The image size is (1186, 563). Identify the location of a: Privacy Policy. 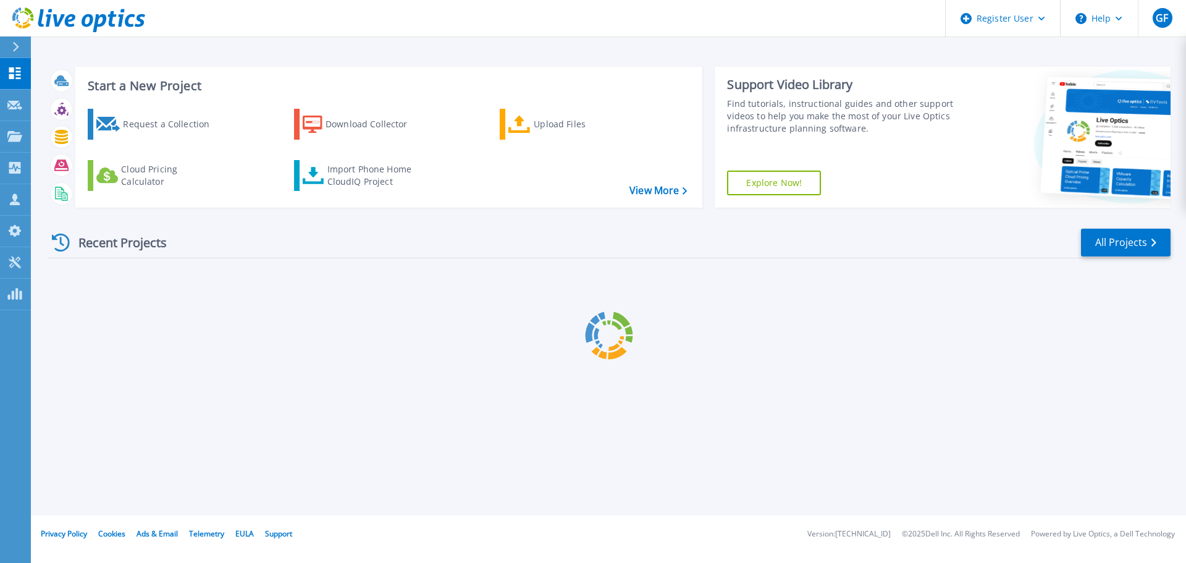
(64, 533).